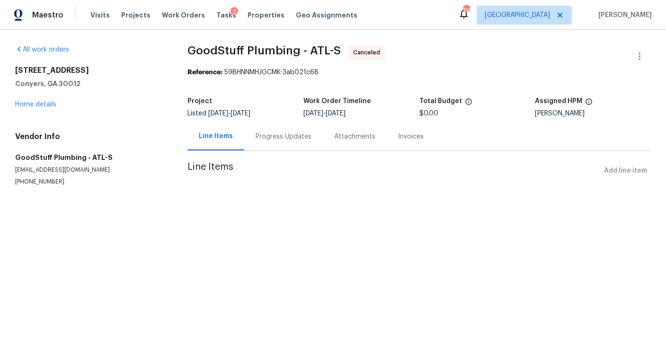 The image size is (666, 349). Describe the element at coordinates (36, 105) in the screenshot. I see `a: Home details` at that location.